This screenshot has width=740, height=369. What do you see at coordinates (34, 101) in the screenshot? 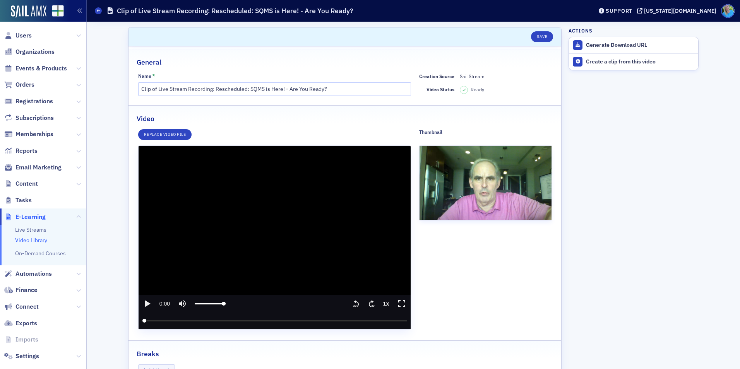
I see `span: Registrations` at bounding box center [34, 101].